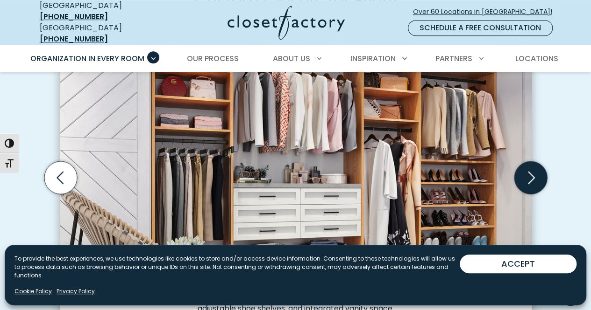 The width and height of the screenshot is (591, 310). Describe the element at coordinates (530, 178) in the screenshot. I see `button: Next slide` at that location.